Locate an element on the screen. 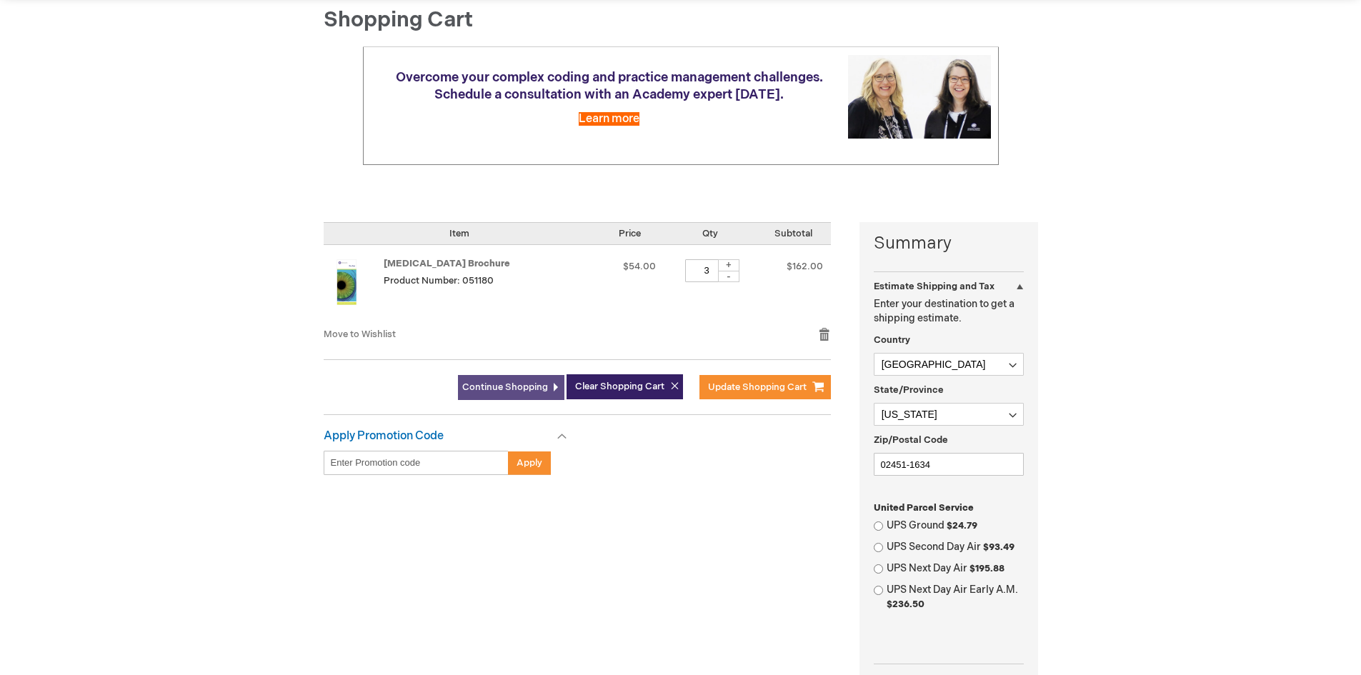 This screenshot has width=1361, height=675. span: Product Number: 051180 is located at coordinates (439, 281).